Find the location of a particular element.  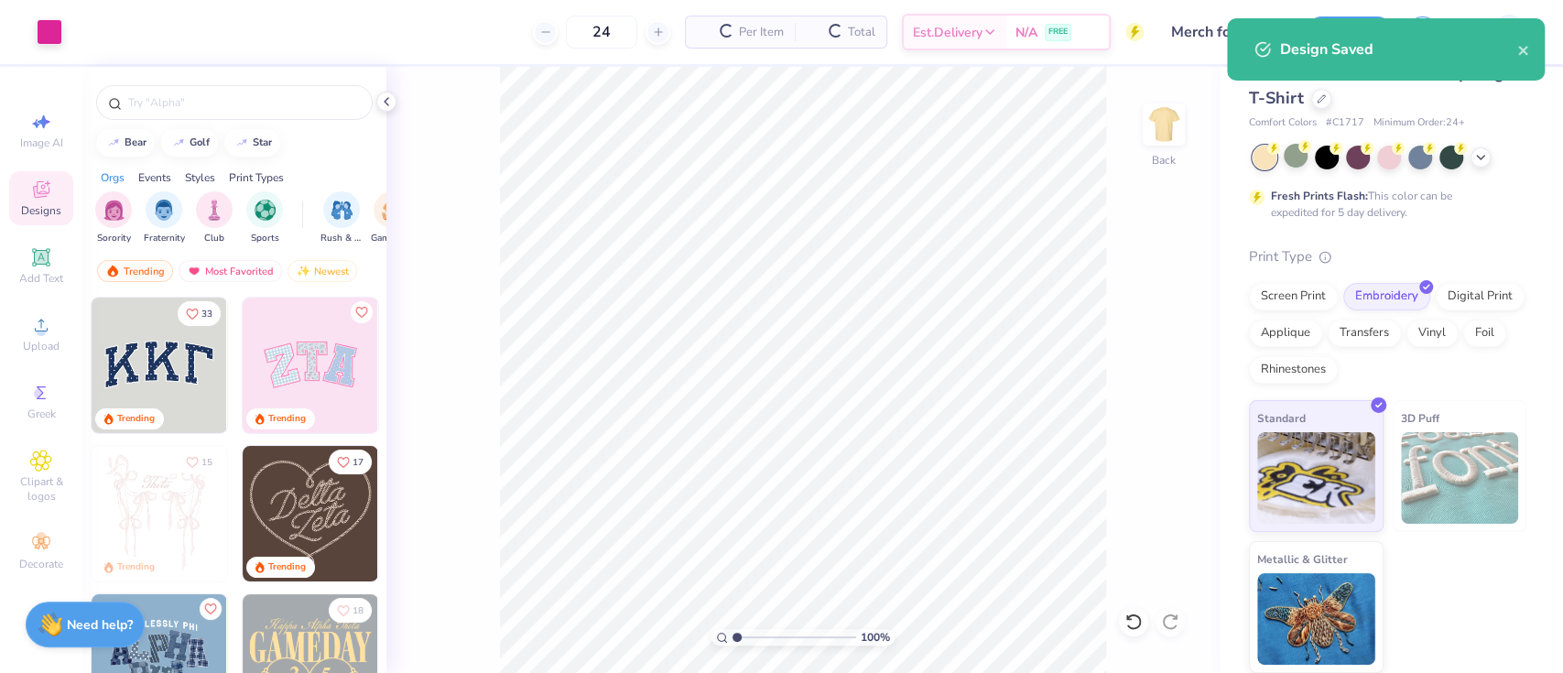

input: Try "Alpha" is located at coordinates (244, 103).